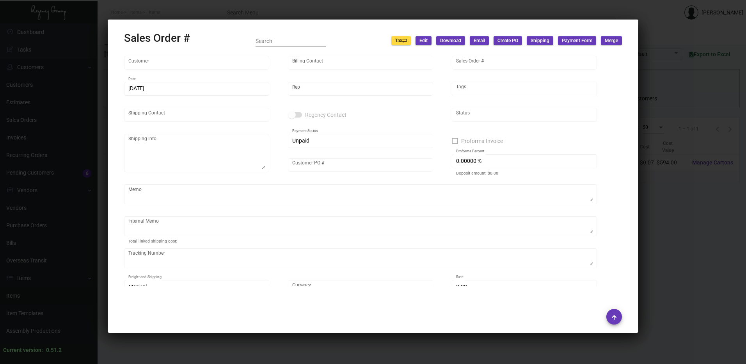 The image size is (746, 364). Describe the element at coordinates (401, 41) in the screenshot. I see `span: Tax` at that location.